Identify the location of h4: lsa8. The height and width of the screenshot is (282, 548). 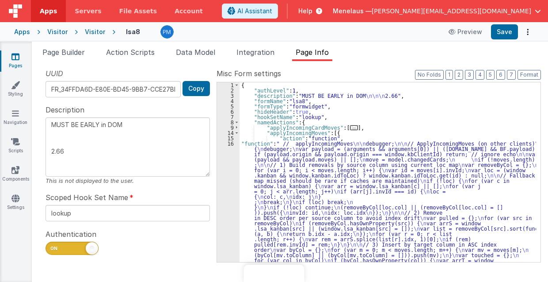
(133, 31).